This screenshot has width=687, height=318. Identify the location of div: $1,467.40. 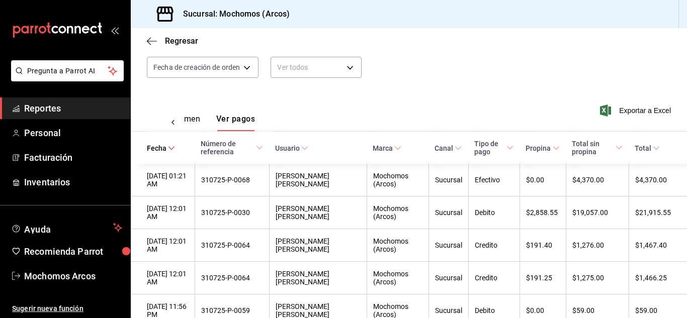
(653, 246).